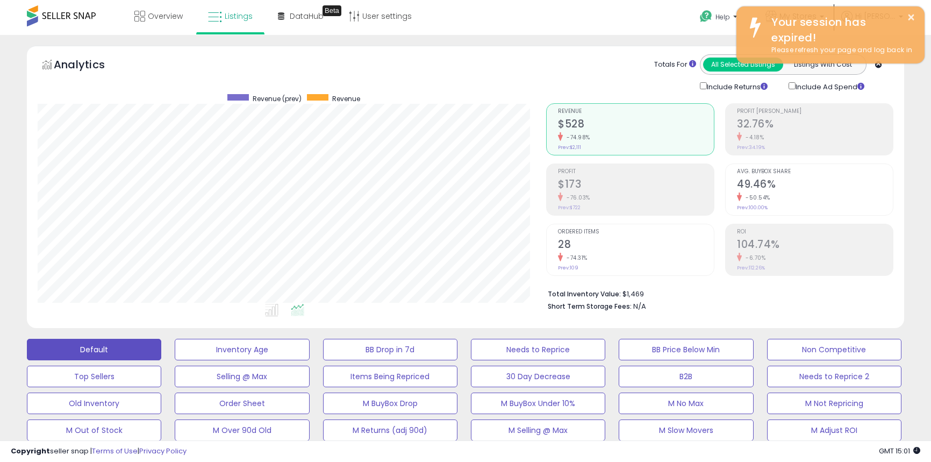 This screenshot has width=931, height=462. What do you see at coordinates (743, 64) in the screenshot?
I see `button: All Selected Listings` at bounding box center [743, 64].